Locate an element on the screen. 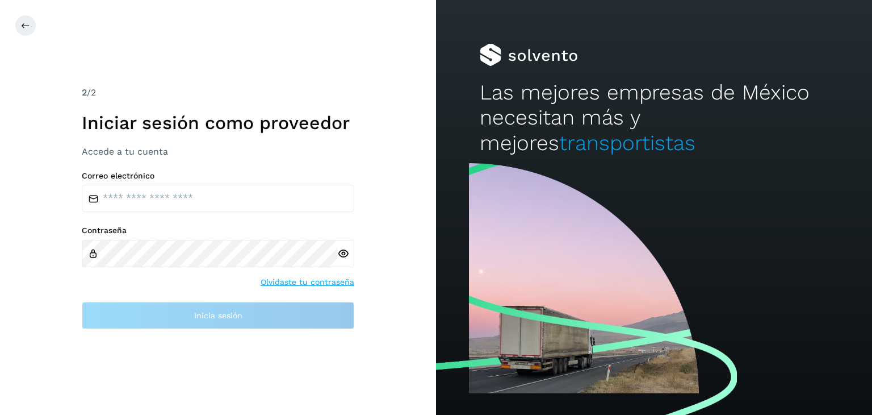 Image resolution: width=872 pixels, height=415 pixels. h3: Accede a tu cuenta is located at coordinates (218, 151).